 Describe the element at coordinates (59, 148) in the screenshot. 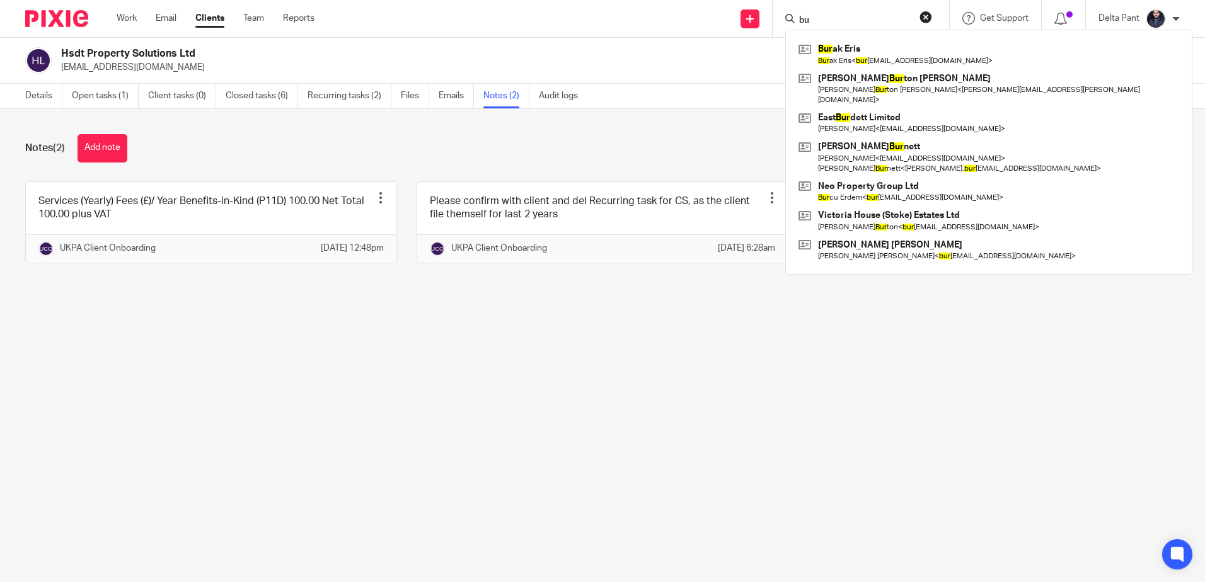

I see `span: (2)` at that location.